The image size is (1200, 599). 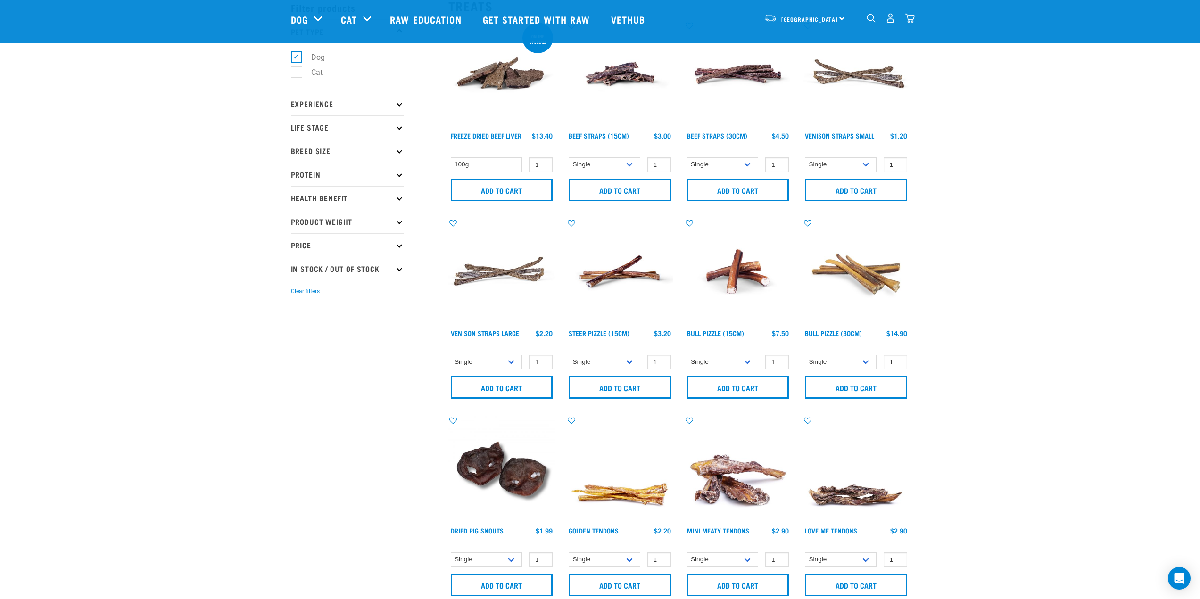 I want to click on p: Breed Size, so click(x=347, y=151).